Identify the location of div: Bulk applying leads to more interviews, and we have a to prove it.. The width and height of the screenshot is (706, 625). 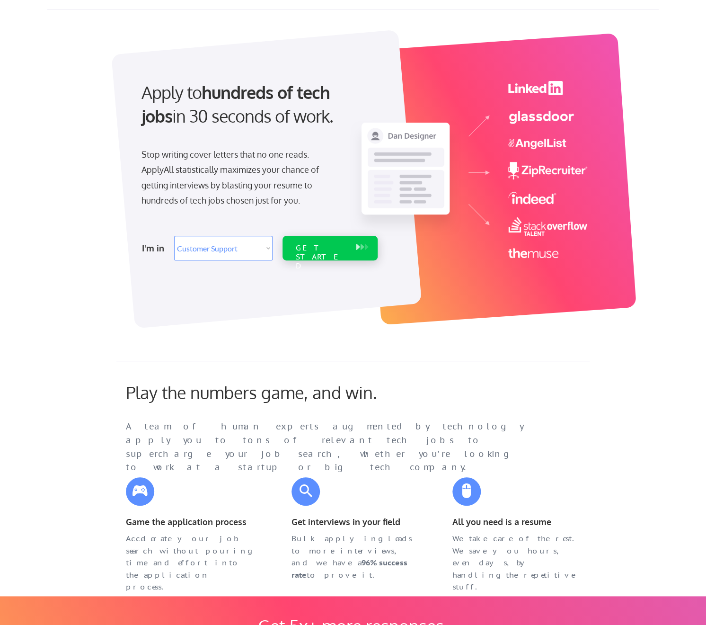
(355, 556).